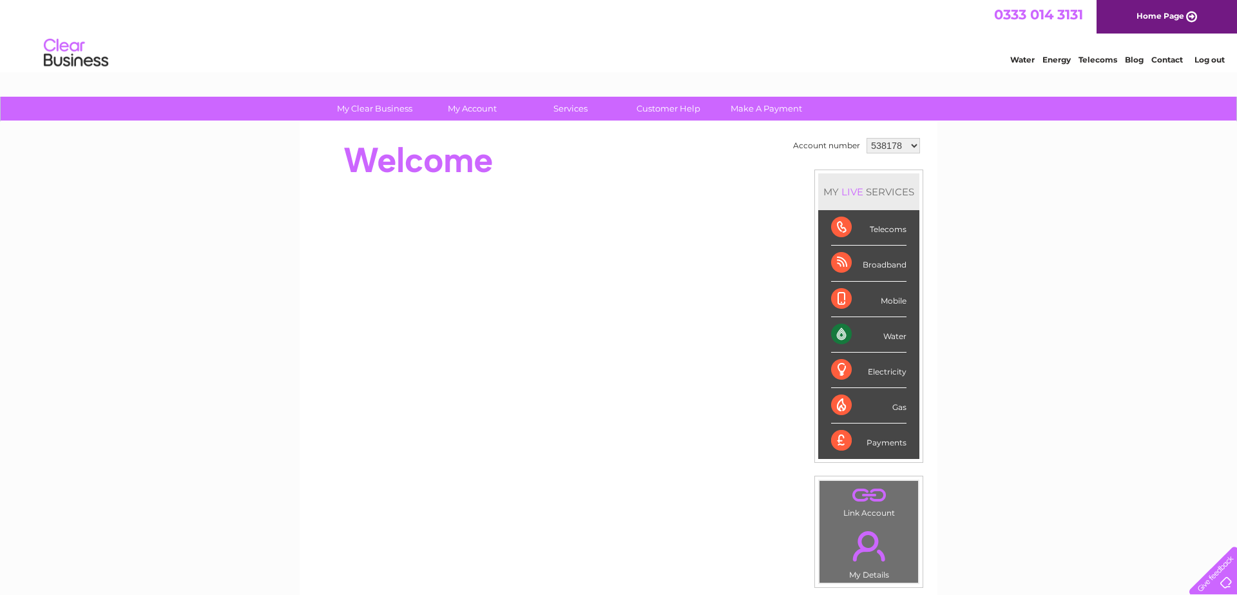  What do you see at coordinates (868, 191) in the screenshot?
I see `div: MY SERVICES` at bounding box center [868, 191].